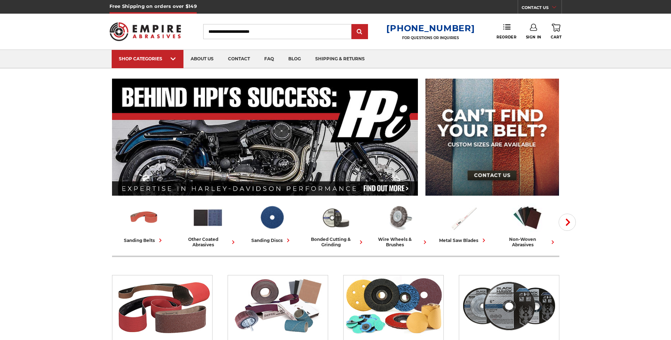  Describe the element at coordinates (239, 59) in the screenshot. I see `a: contact` at that location.